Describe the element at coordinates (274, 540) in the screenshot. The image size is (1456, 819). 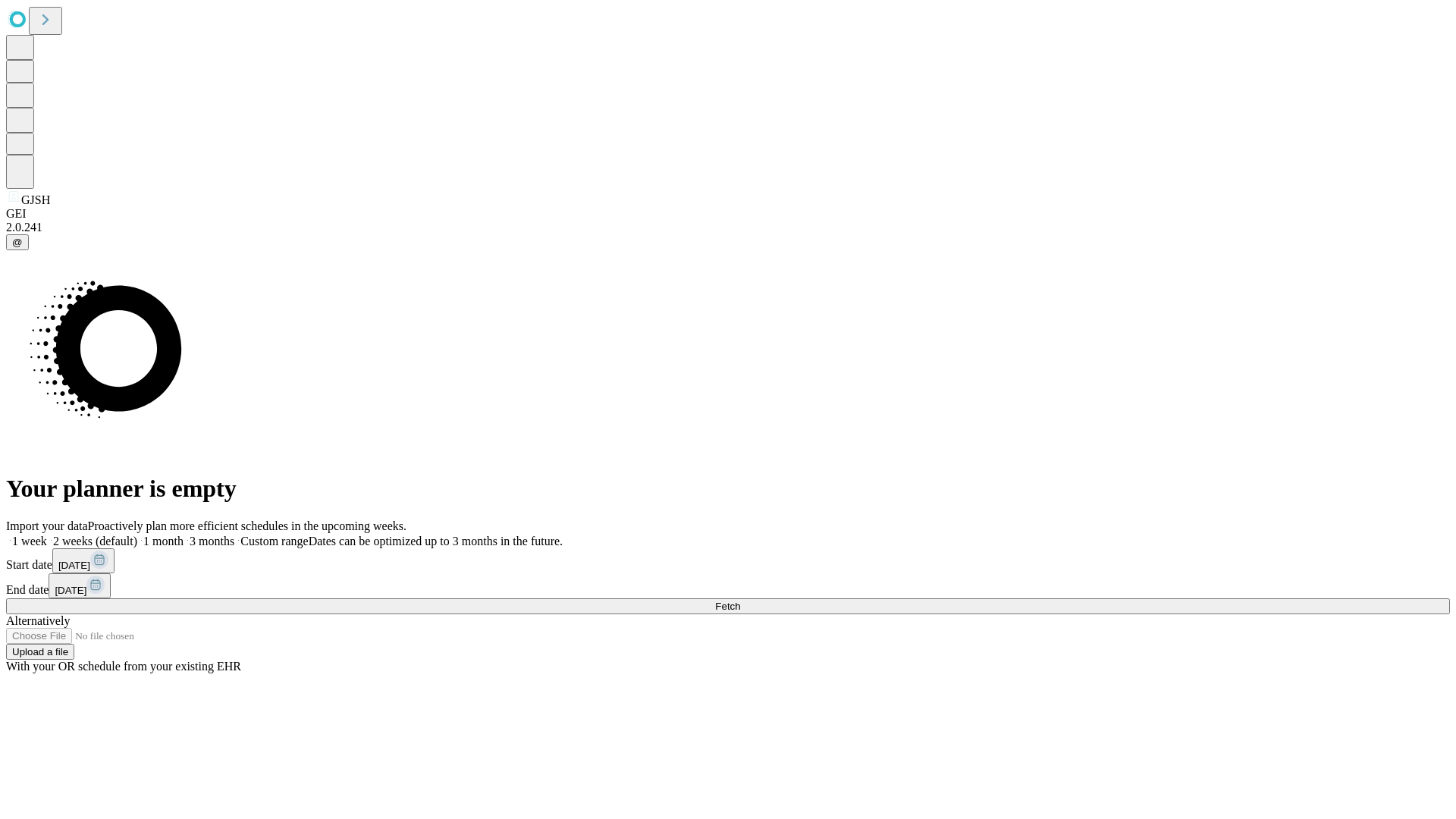
I see `span: Custom range` at that location.